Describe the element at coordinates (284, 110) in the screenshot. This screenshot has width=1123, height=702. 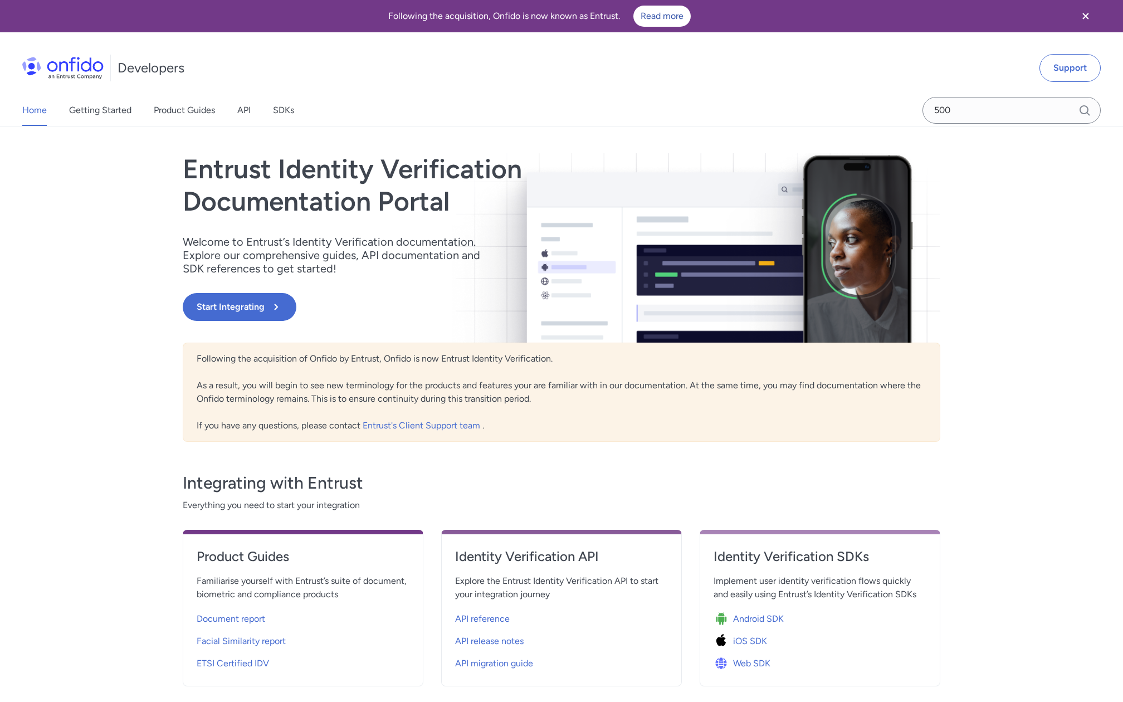
I see `a: SDKs` at that location.